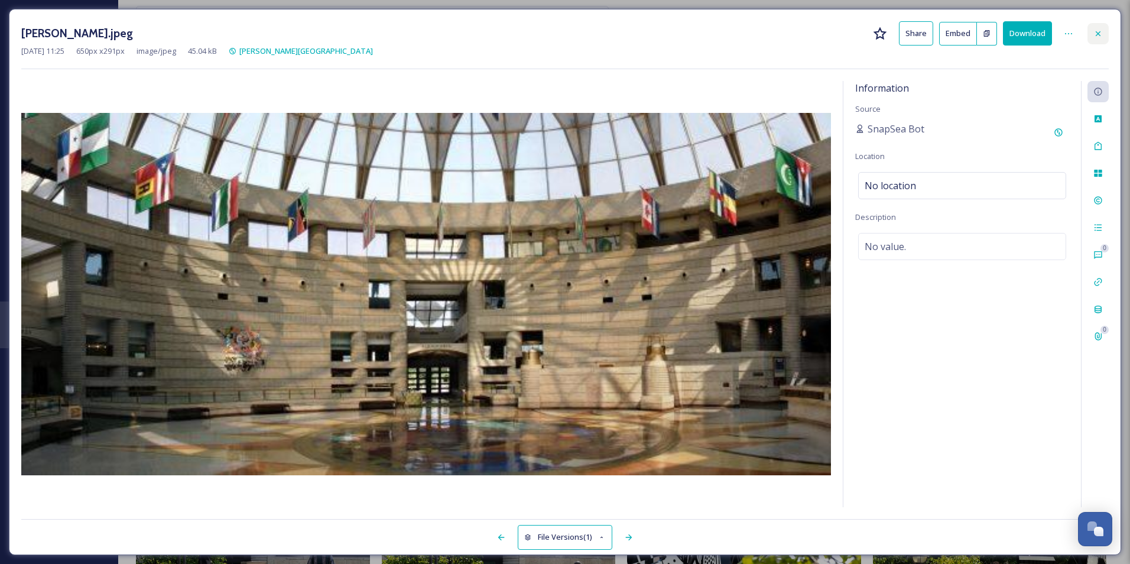 The height and width of the screenshot is (564, 1130). Describe the element at coordinates (156, 51) in the screenshot. I see `span: image/jpeg` at that location.